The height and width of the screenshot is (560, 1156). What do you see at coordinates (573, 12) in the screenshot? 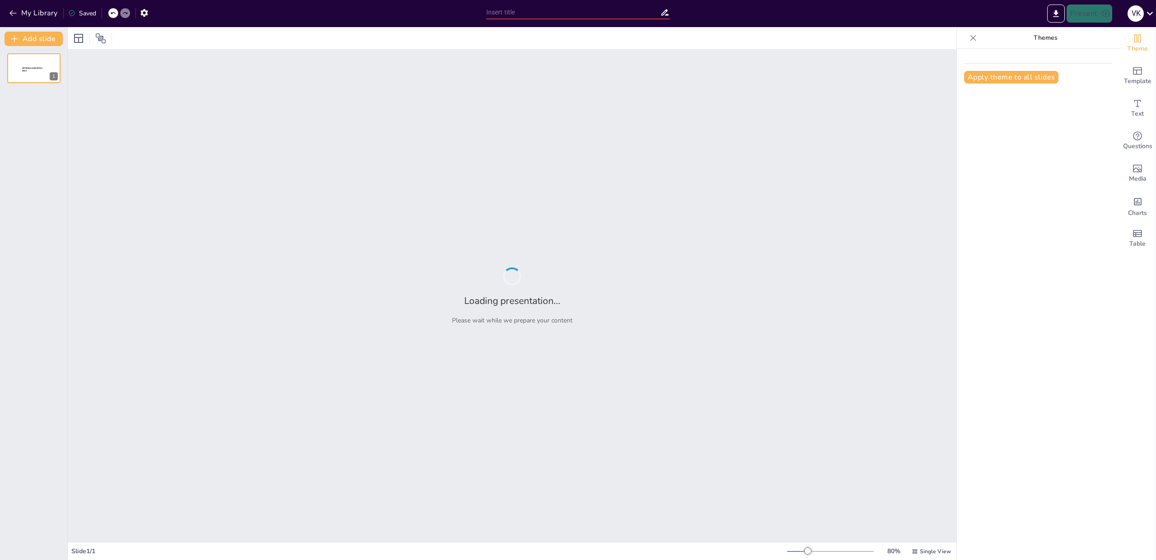
I see `input: Insert title` at bounding box center [573, 12].